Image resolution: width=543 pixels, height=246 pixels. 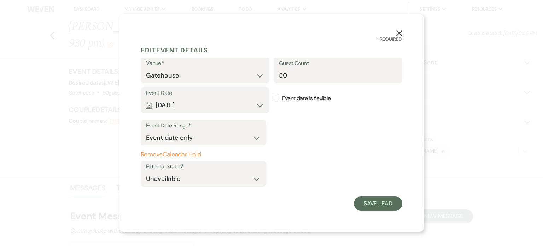 What do you see at coordinates (272, 39) in the screenshot?
I see `h3: * Required` at bounding box center [272, 39].